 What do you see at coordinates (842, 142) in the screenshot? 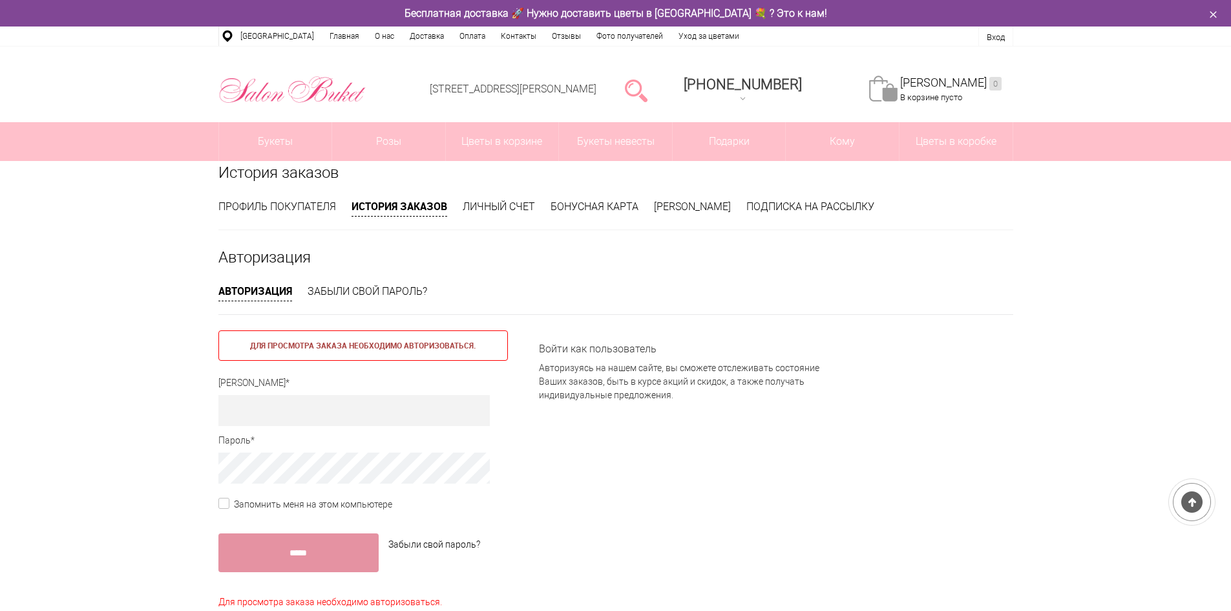
I see `span: Кому` at bounding box center [842, 142].